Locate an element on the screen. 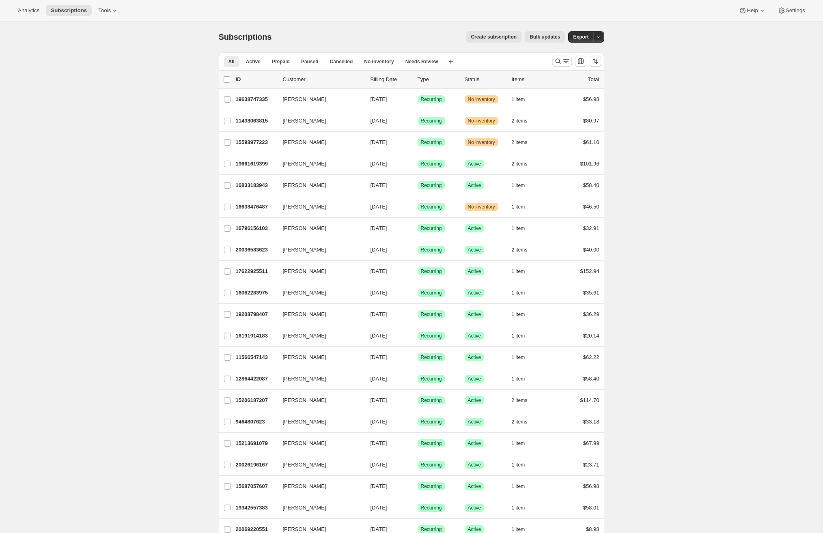  span: No inventory is located at coordinates (481, 142).